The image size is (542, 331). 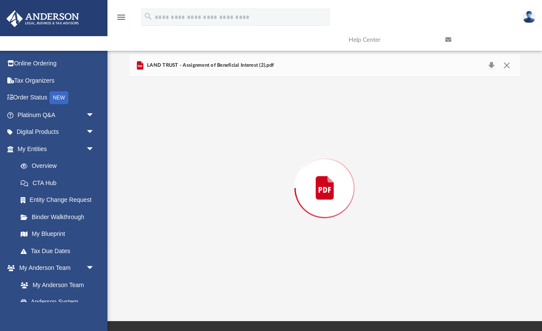 I want to click on button: Download, so click(x=492, y=65).